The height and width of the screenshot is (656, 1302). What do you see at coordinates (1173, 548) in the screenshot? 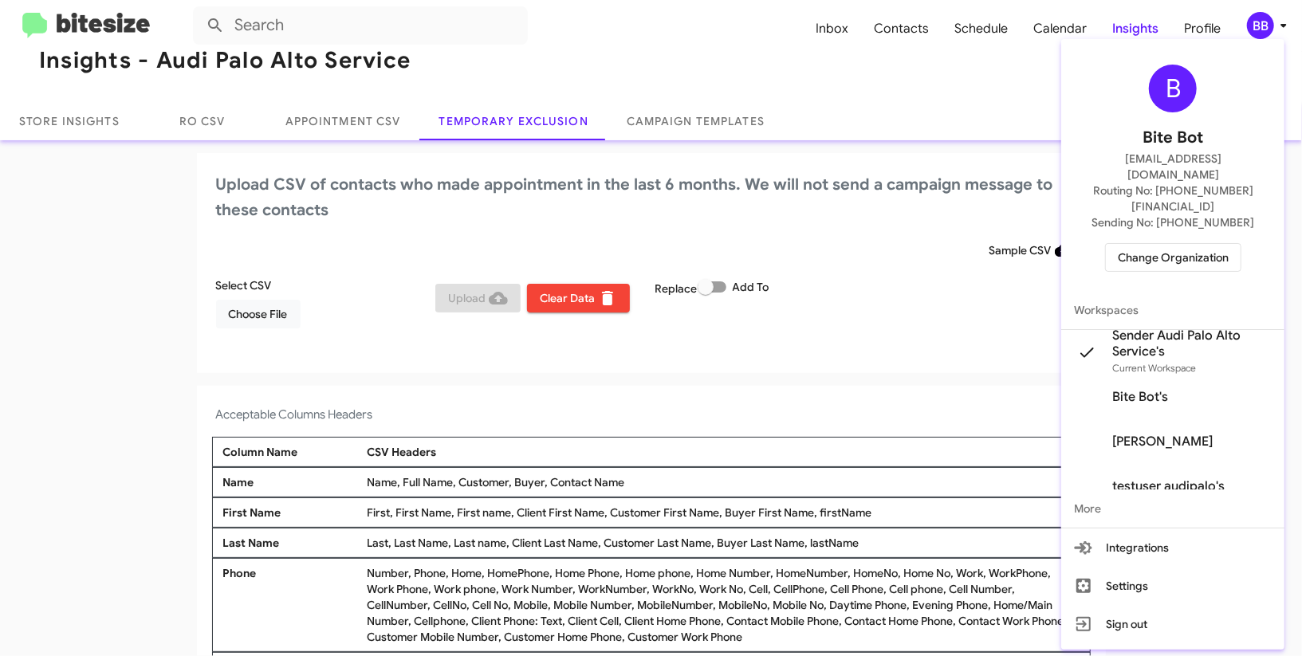
I see `button: Integrations` at bounding box center [1173, 548].